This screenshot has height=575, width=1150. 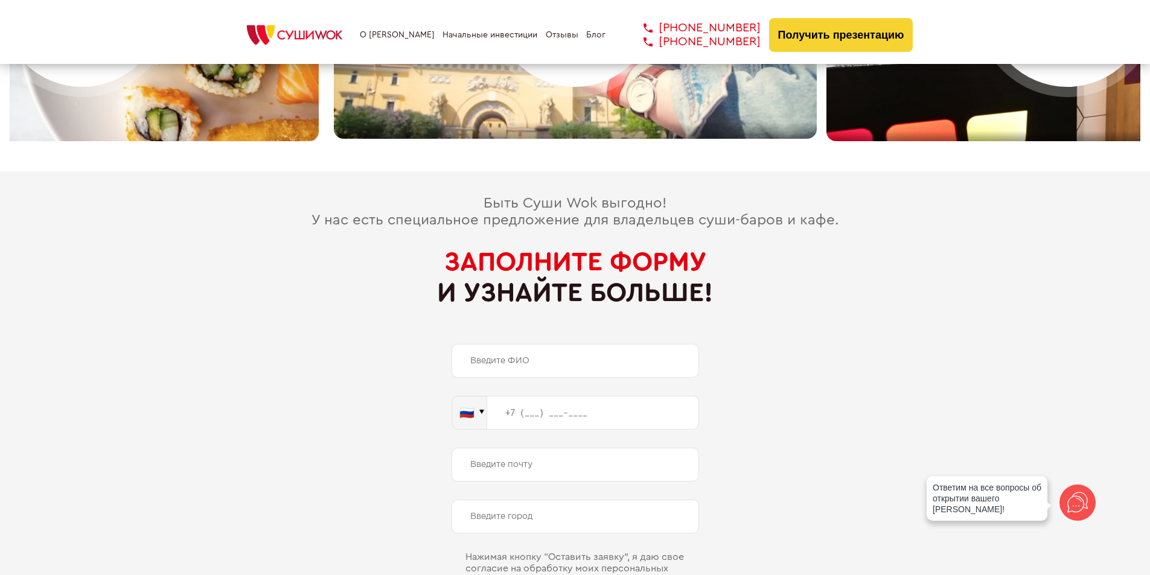 What do you see at coordinates (575, 517) in the screenshot?
I see `input: Введите город` at bounding box center [575, 517].